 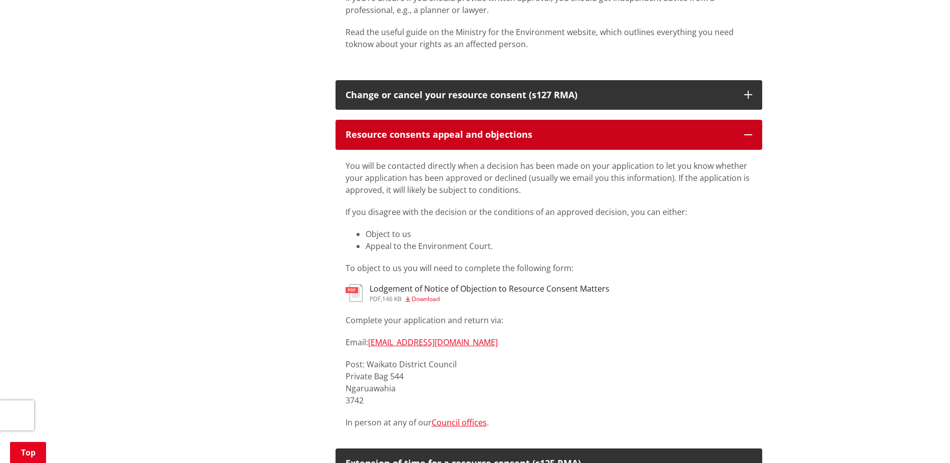 I want to click on button: Change or cancel your resource consent (s127 RMA), so click(x=549, y=95).